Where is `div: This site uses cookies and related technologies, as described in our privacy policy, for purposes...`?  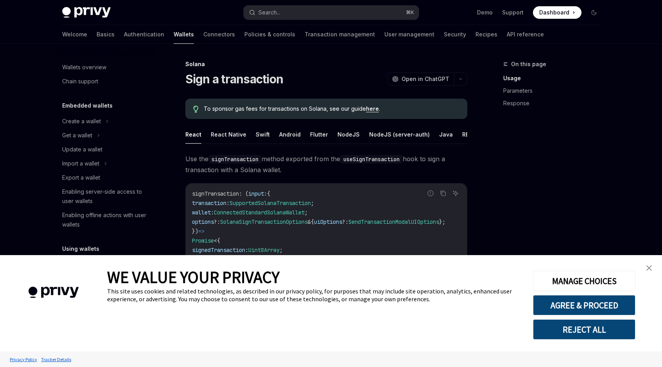 div: This site uses cookies and related technologies, as described in our privacy policy, for purposes... is located at coordinates (314, 295).